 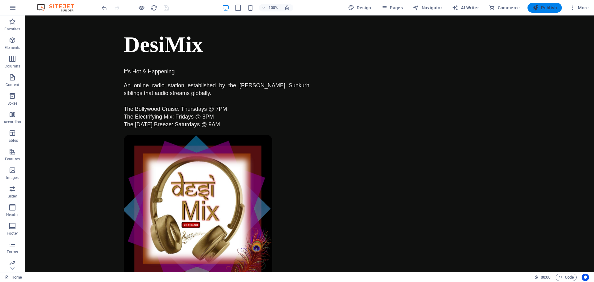 I want to click on p: Footer, so click(x=12, y=233).